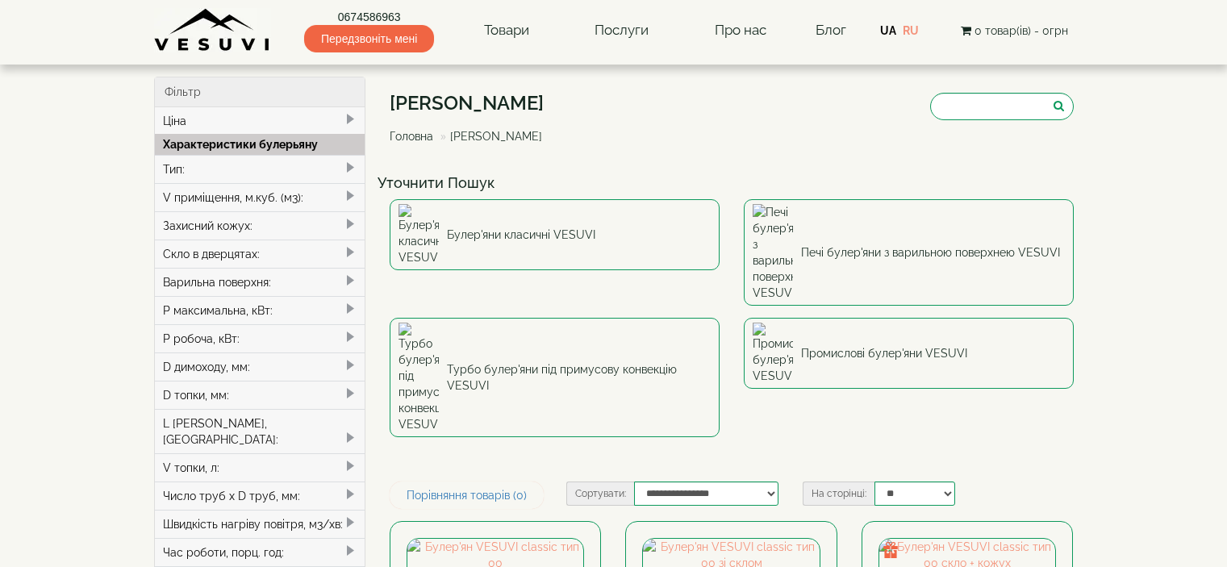  I want to click on label: Сортувати:, so click(600, 494).